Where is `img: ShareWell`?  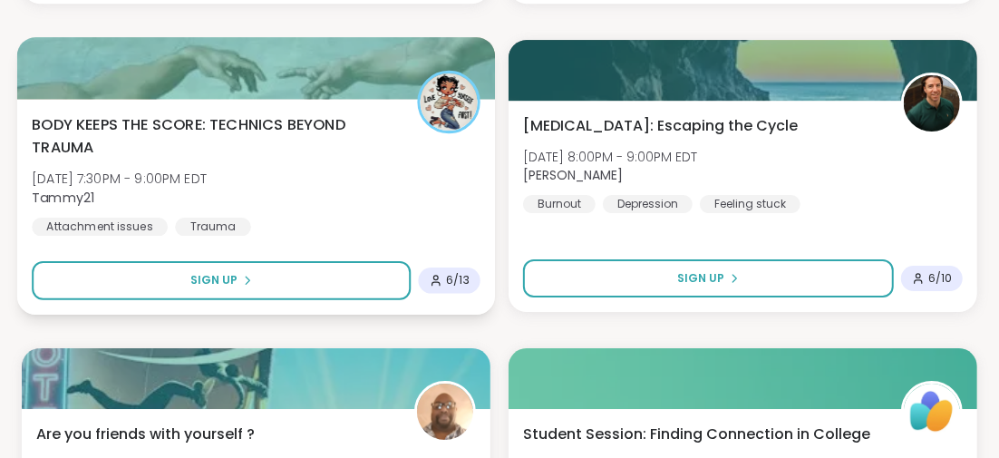 img: ShareWell is located at coordinates (932, 412).